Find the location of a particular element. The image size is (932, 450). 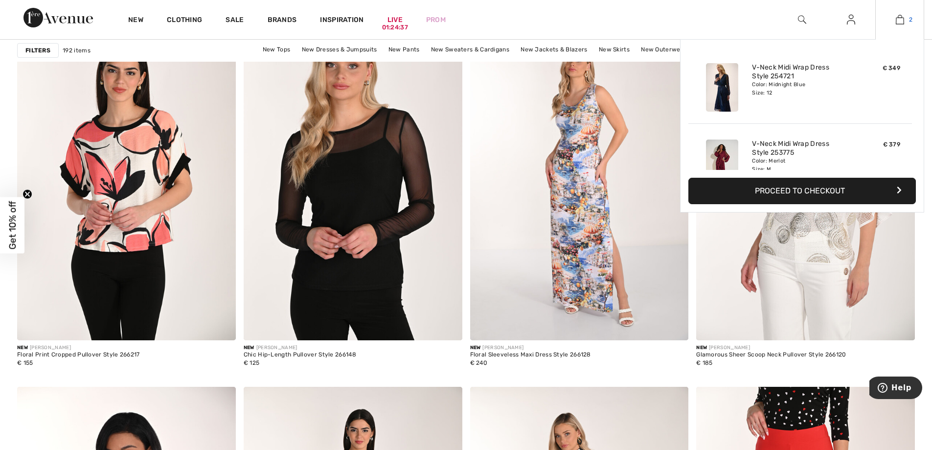

span: Get 10% off is located at coordinates (12, 225).